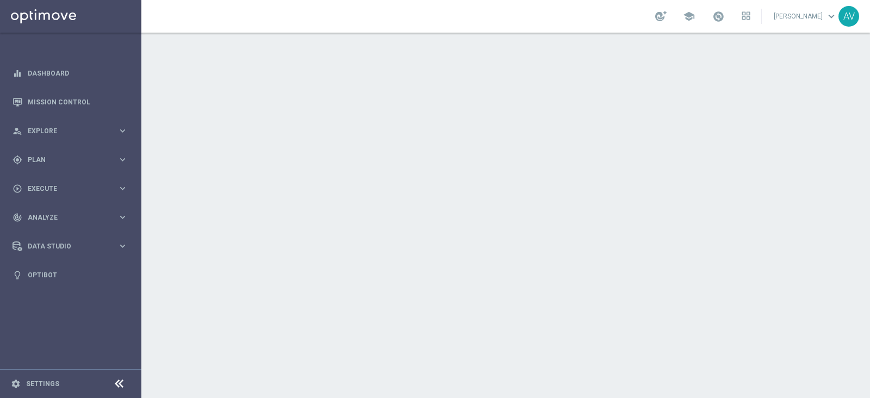  I want to click on div: Optibot, so click(70, 274).